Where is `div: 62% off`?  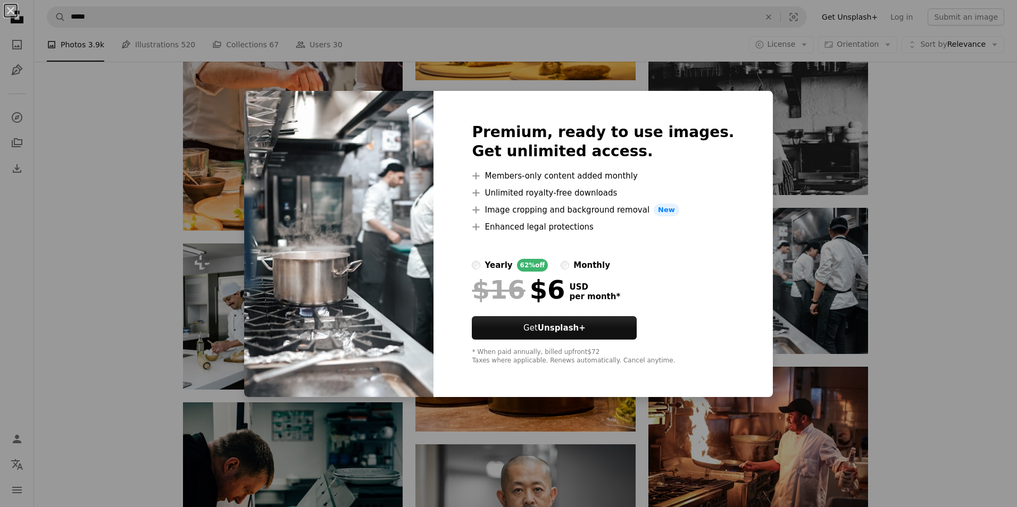 div: 62% off is located at coordinates (532, 265).